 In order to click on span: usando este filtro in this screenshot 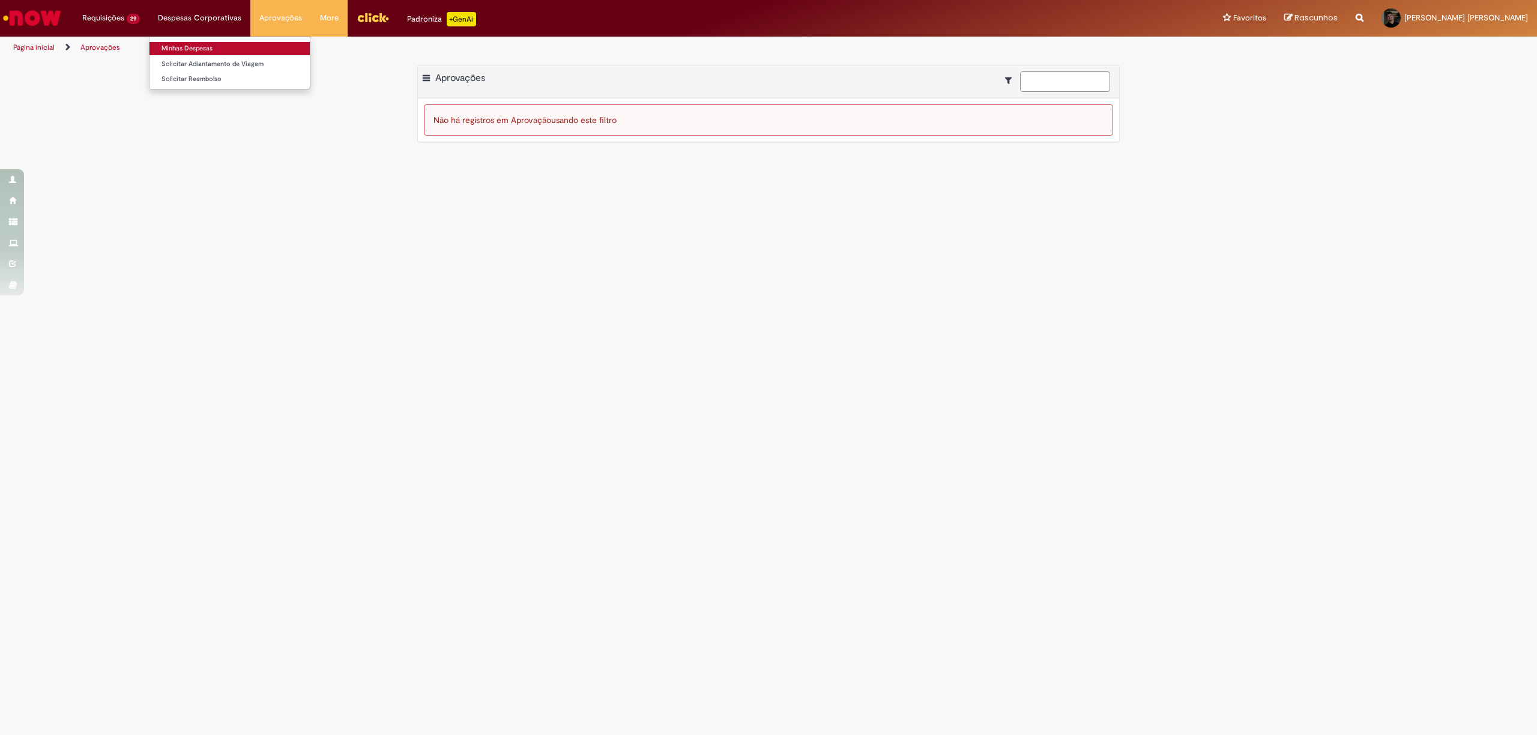, I will do `click(583, 120)`.